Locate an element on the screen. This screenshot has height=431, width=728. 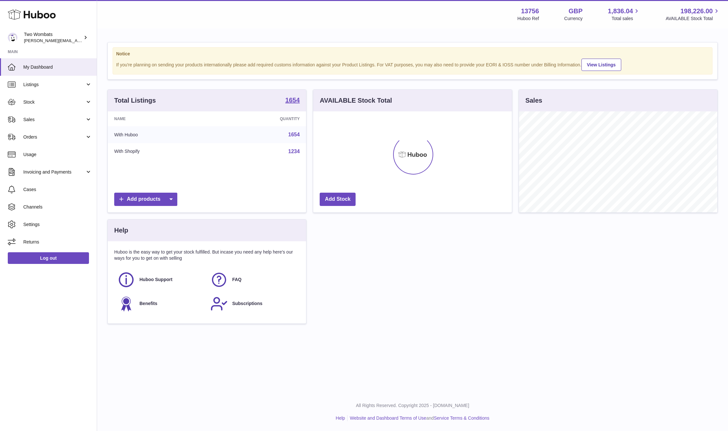
span: AVAILABLE Stock Total is located at coordinates (693, 18).